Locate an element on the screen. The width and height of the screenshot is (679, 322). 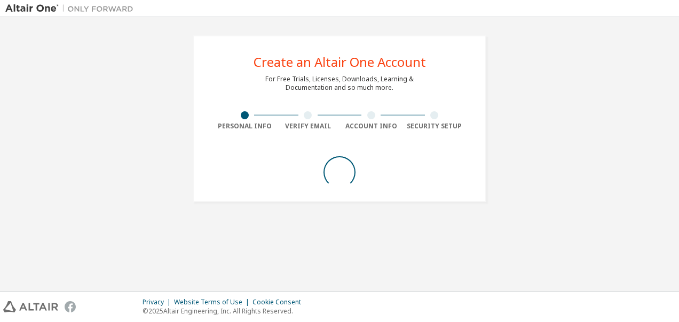
img: facebook.svg is located at coordinates (70, 306).